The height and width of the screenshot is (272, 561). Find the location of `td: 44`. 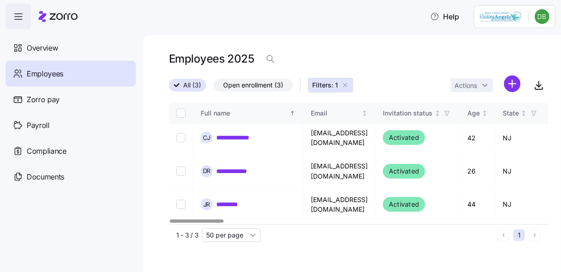

td: 44 is located at coordinates (478, 204).